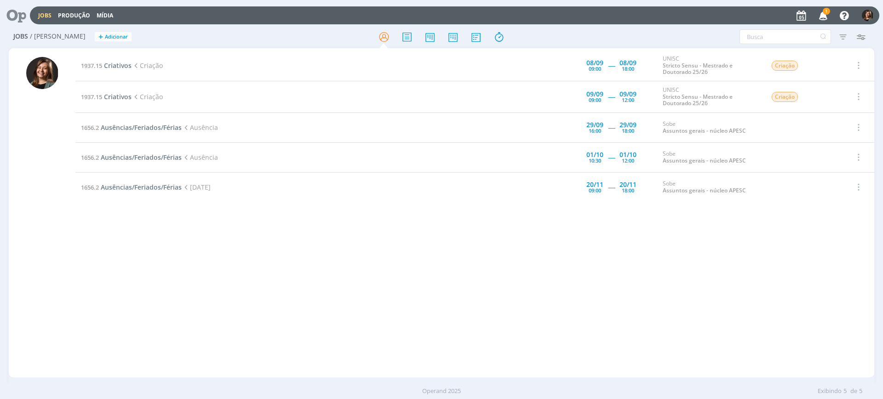  Describe the element at coordinates (594, 131) in the screenshot. I see `div: 16:00` at that location.